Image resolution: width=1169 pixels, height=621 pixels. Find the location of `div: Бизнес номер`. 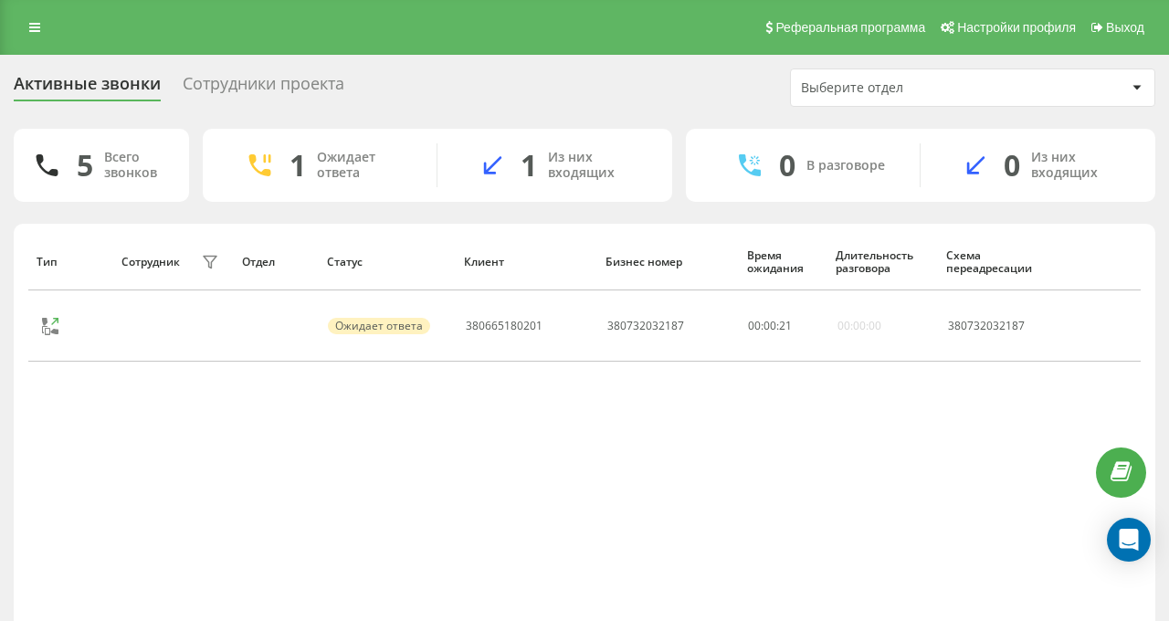

div: Бизнес номер is located at coordinates (668, 262).